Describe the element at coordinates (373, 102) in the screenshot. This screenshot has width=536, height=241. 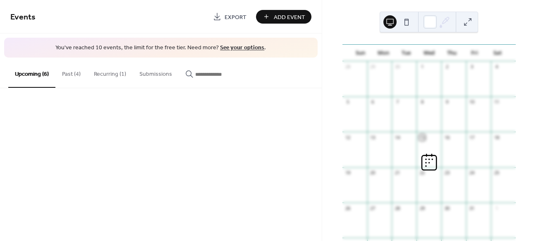
I see `div: 6` at that location.